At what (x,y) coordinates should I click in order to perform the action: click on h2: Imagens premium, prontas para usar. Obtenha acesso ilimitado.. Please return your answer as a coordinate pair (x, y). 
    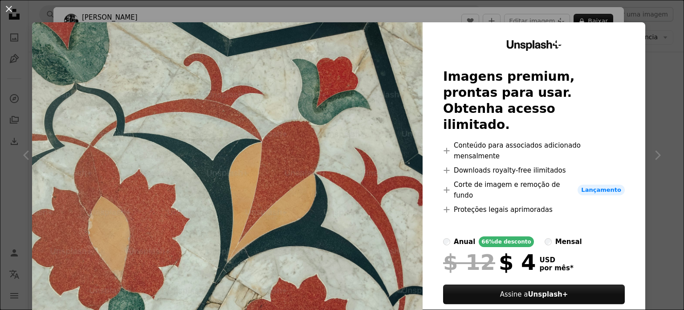
    Looking at the image, I should click on (534, 101).